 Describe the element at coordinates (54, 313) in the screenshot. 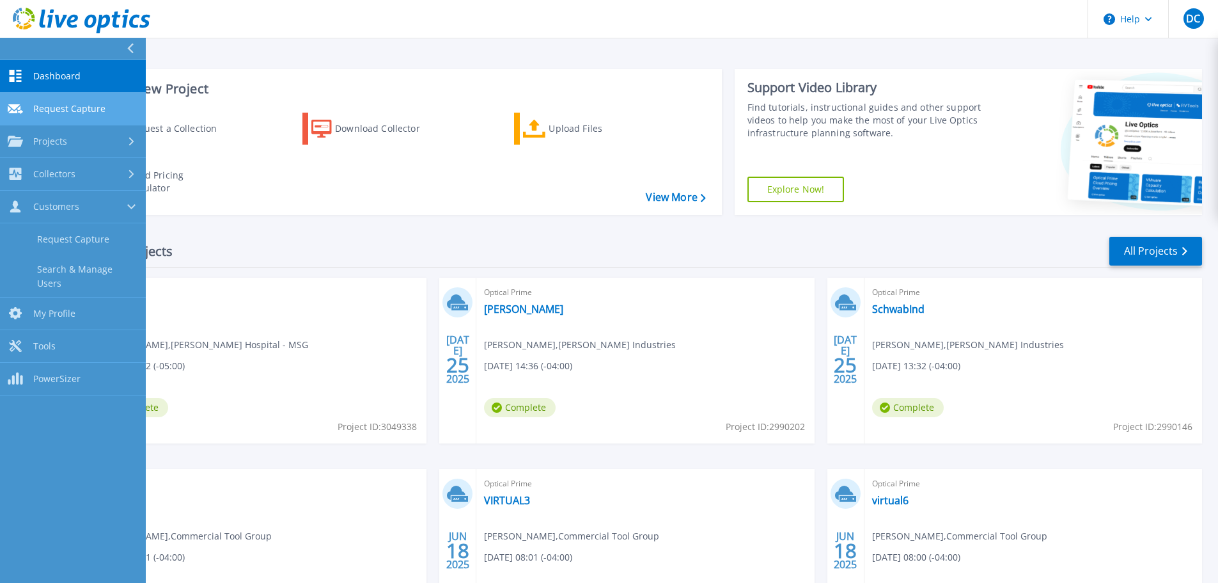

I see `span: My Profile` at that location.